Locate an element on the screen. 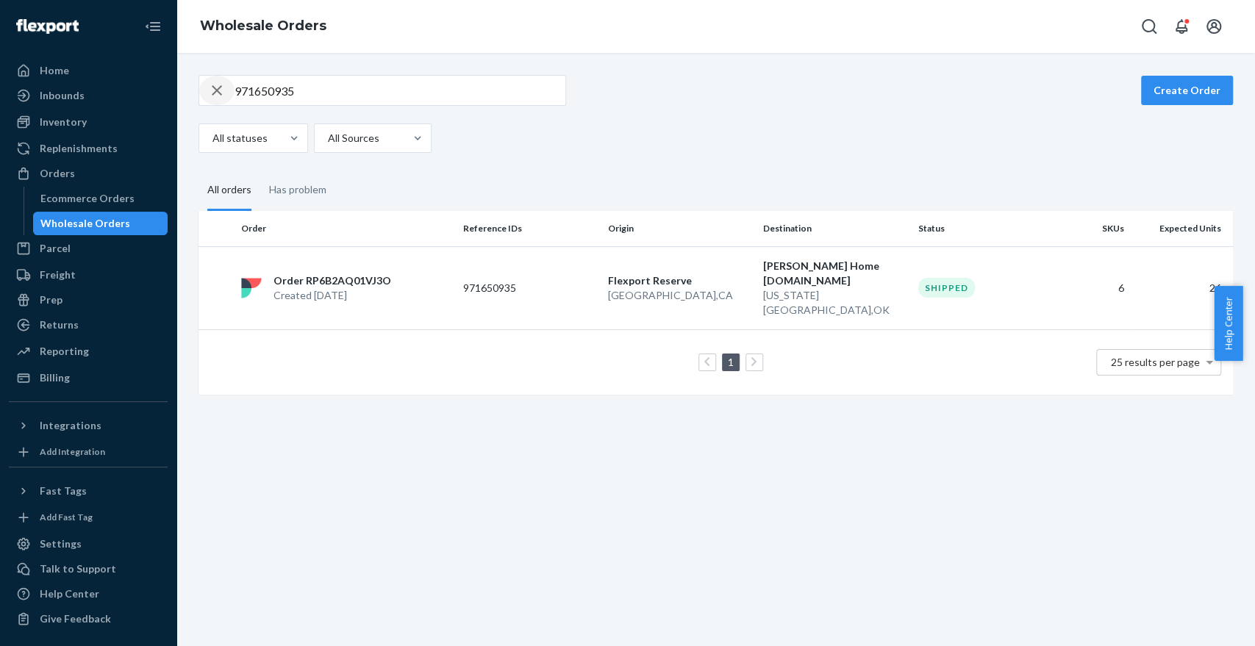  div: Talk to Support is located at coordinates (78, 569).